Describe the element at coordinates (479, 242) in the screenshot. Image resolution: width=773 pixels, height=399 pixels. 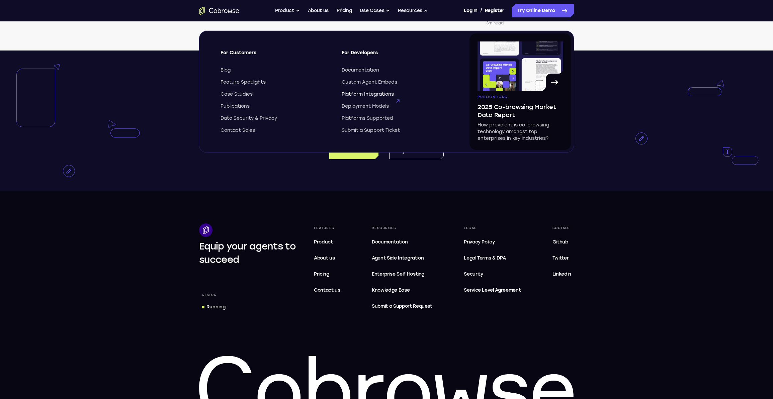
I see `span: Privacy Policy` at that location.